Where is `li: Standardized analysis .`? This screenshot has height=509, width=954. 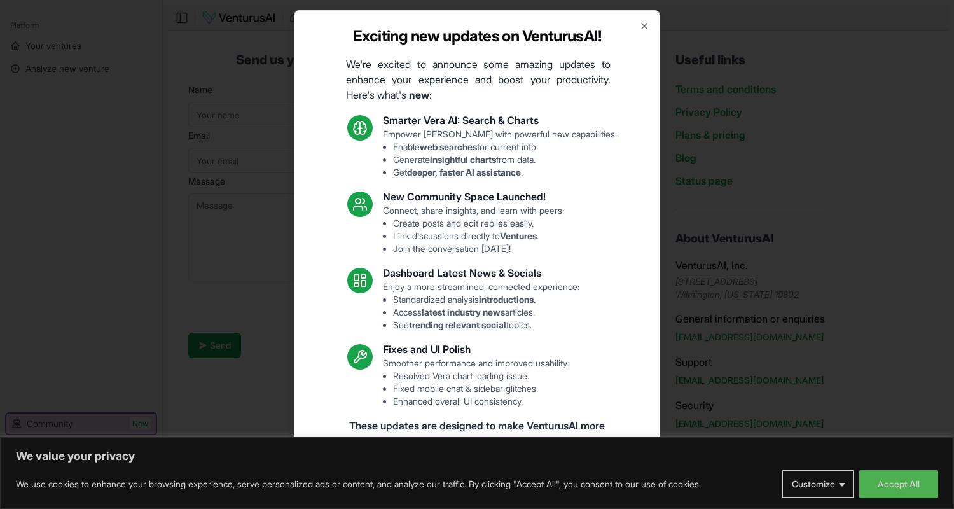
li: Standardized analysis . is located at coordinates (486, 299).